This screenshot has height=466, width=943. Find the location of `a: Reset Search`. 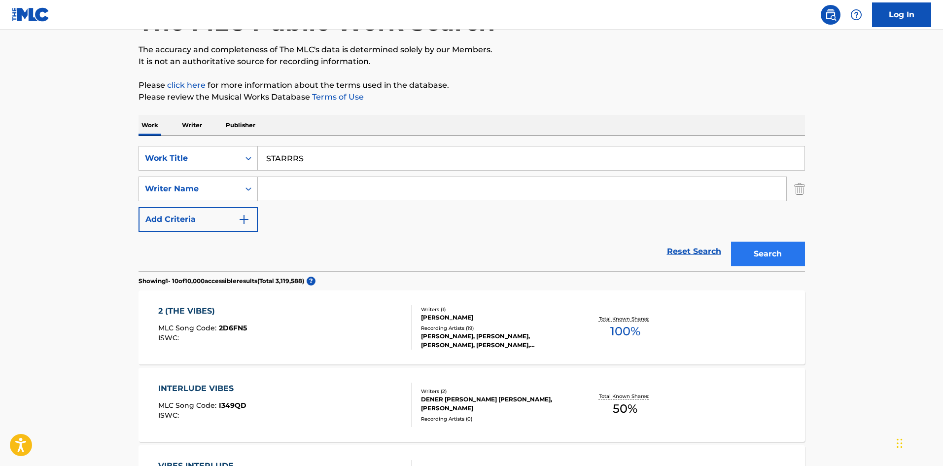

a: Reset Search is located at coordinates (694, 252).